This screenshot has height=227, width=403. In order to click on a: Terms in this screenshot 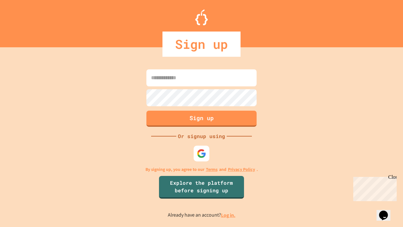, I will do `click(212, 169)`.